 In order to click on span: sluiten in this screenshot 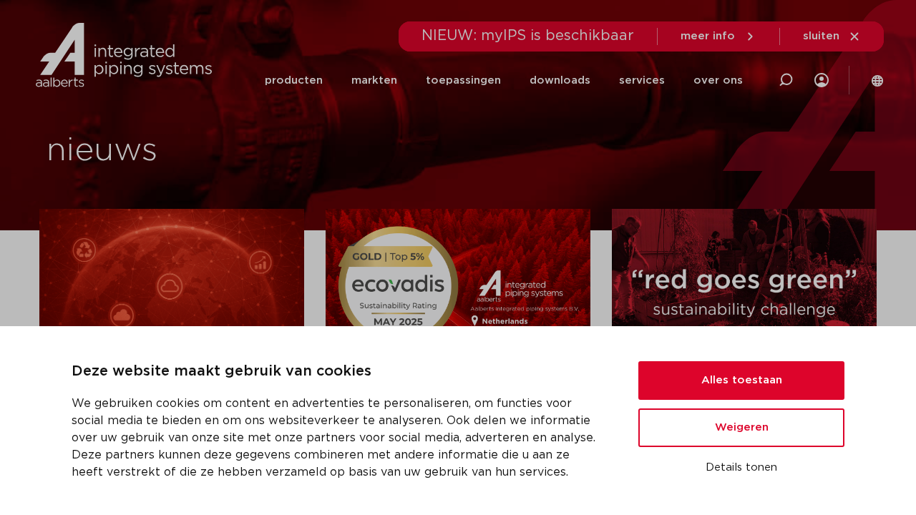, I will do `click(821, 36)`.